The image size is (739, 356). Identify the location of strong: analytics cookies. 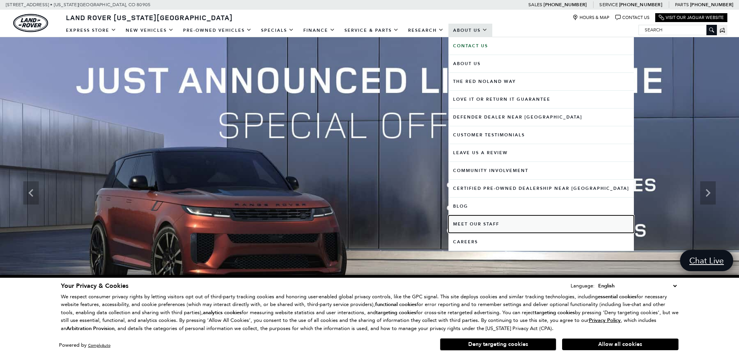
(222, 313).